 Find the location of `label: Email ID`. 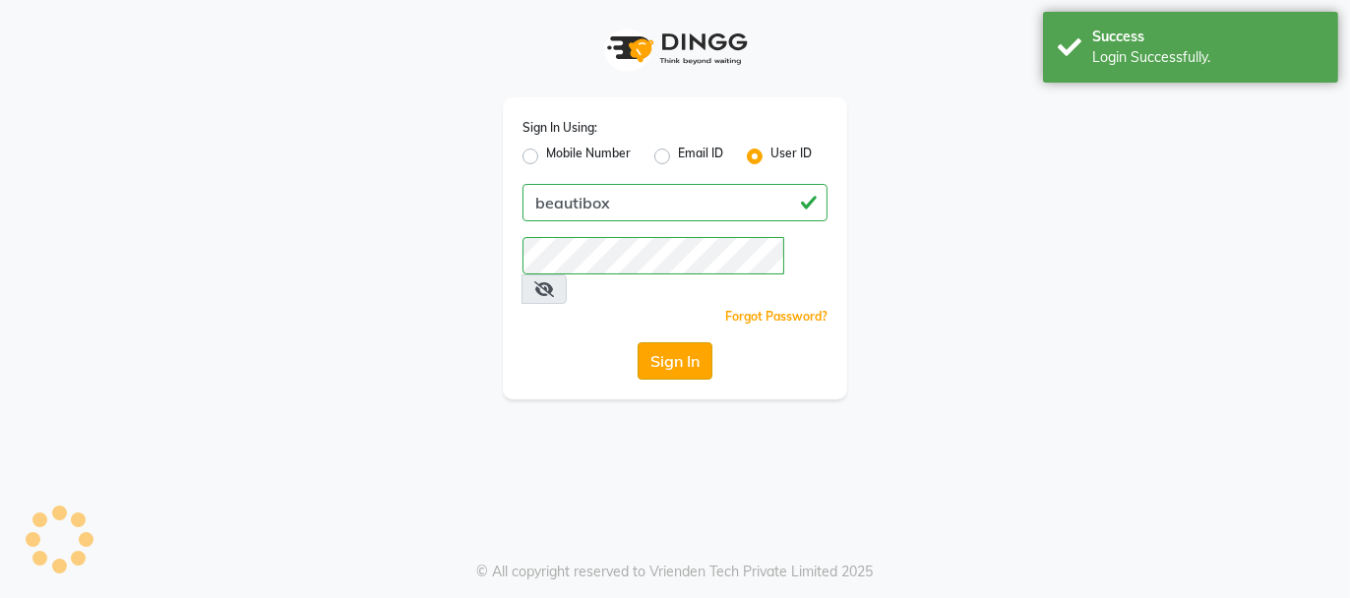

label: Email ID is located at coordinates (701, 156).